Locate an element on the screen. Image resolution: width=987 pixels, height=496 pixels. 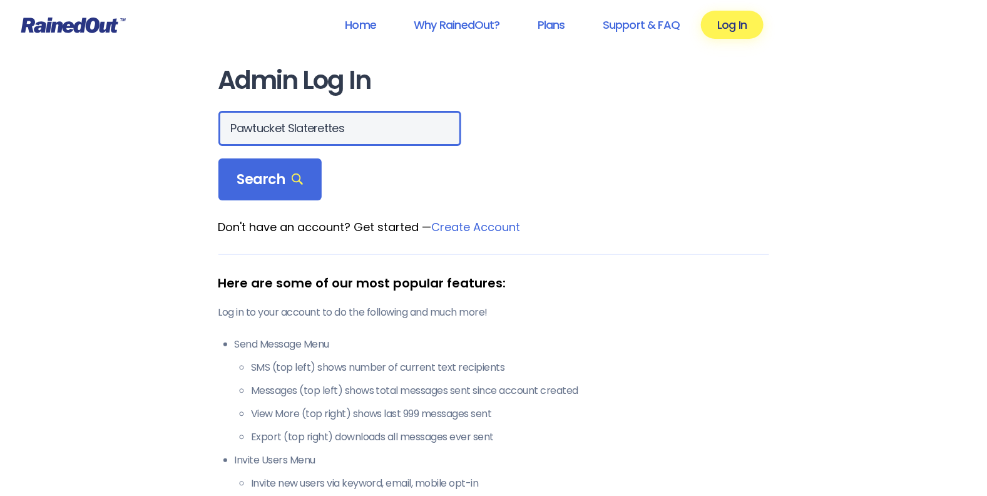
li: View More (top right) shows last 999 messages sent is located at coordinates (510, 414).